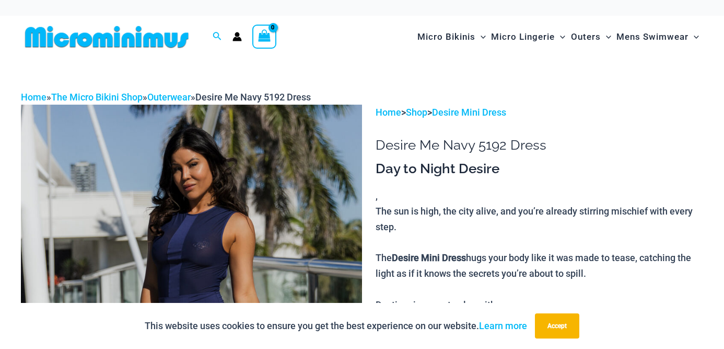  What do you see at coordinates (97, 97) in the screenshot?
I see `a: The Micro Bikini Shop` at bounding box center [97, 97].